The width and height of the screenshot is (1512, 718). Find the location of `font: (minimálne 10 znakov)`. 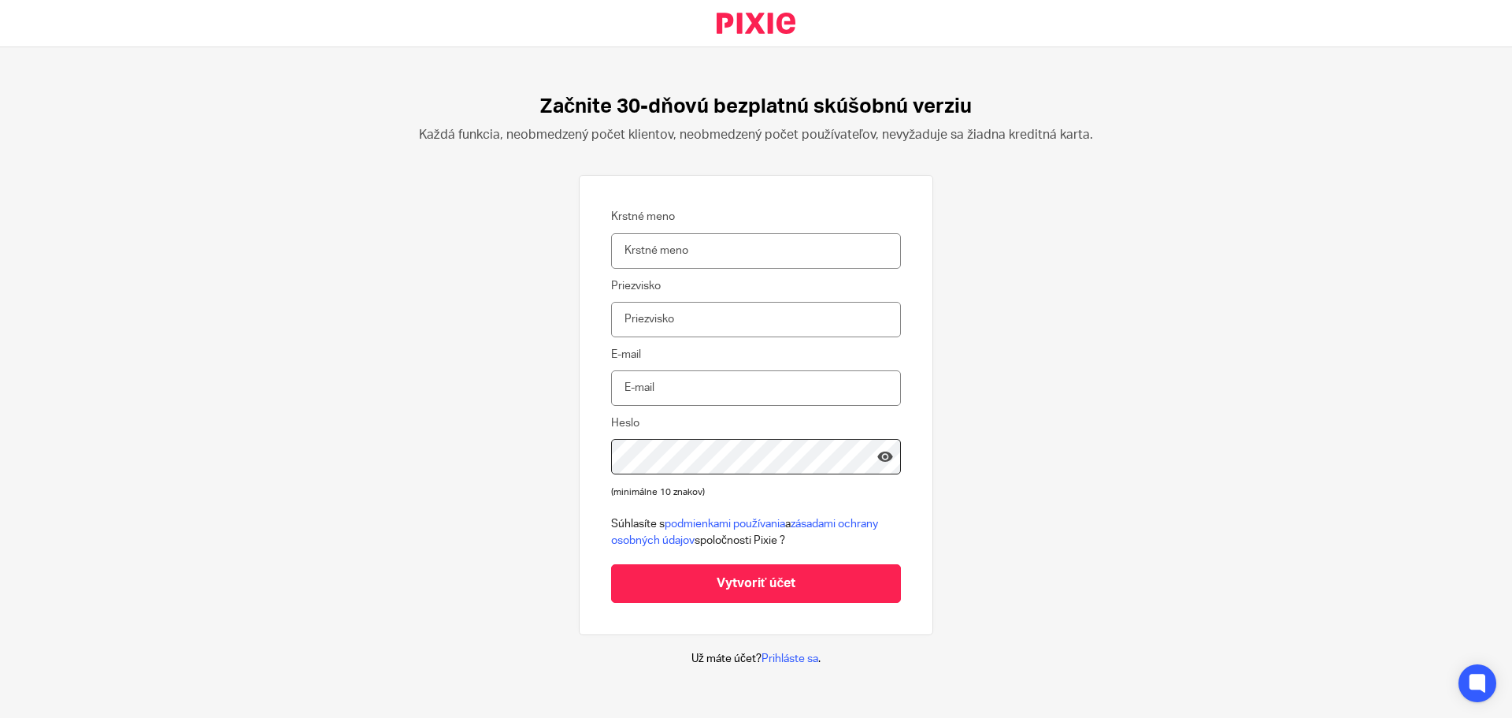

font: (minimálne 10 znakov) is located at coordinates (658, 492).